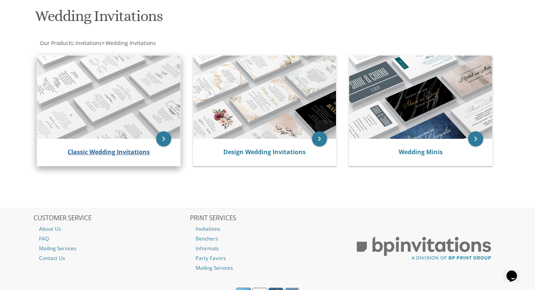 The height and width of the screenshot is (290, 535). I want to click on a: Wedding Invitations, so click(130, 43).